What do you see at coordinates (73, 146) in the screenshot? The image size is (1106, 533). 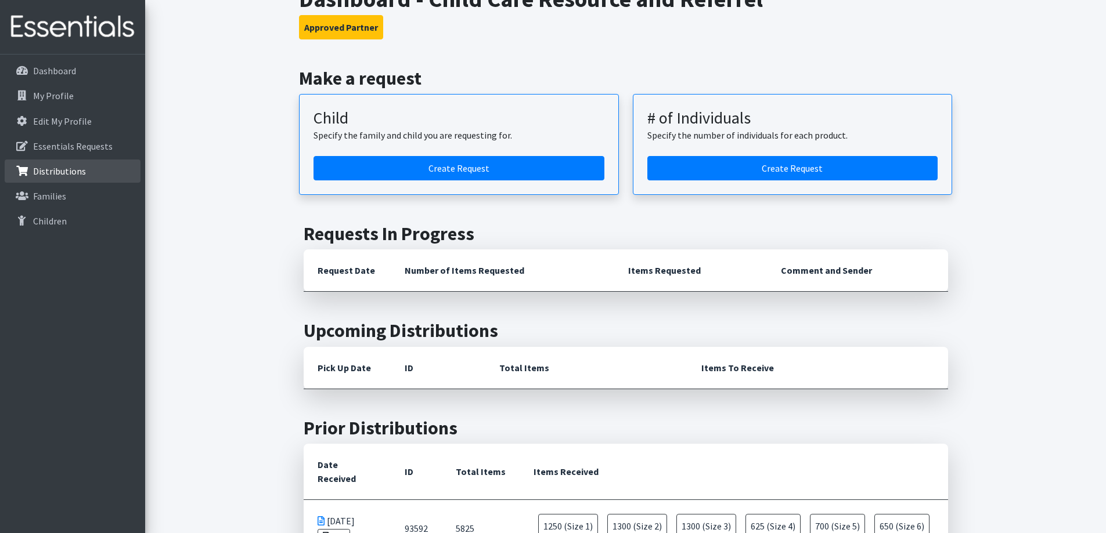 I see `a: Essentials Requests` at bounding box center [73, 146].